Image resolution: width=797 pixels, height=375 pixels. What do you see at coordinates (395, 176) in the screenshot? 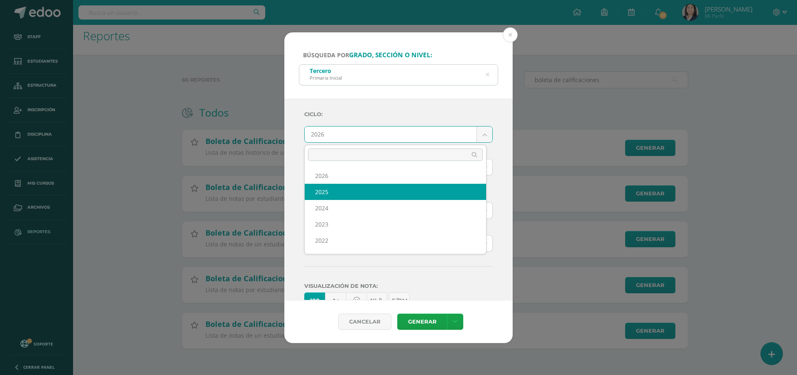
I see `div: 2026` at bounding box center [395, 176].